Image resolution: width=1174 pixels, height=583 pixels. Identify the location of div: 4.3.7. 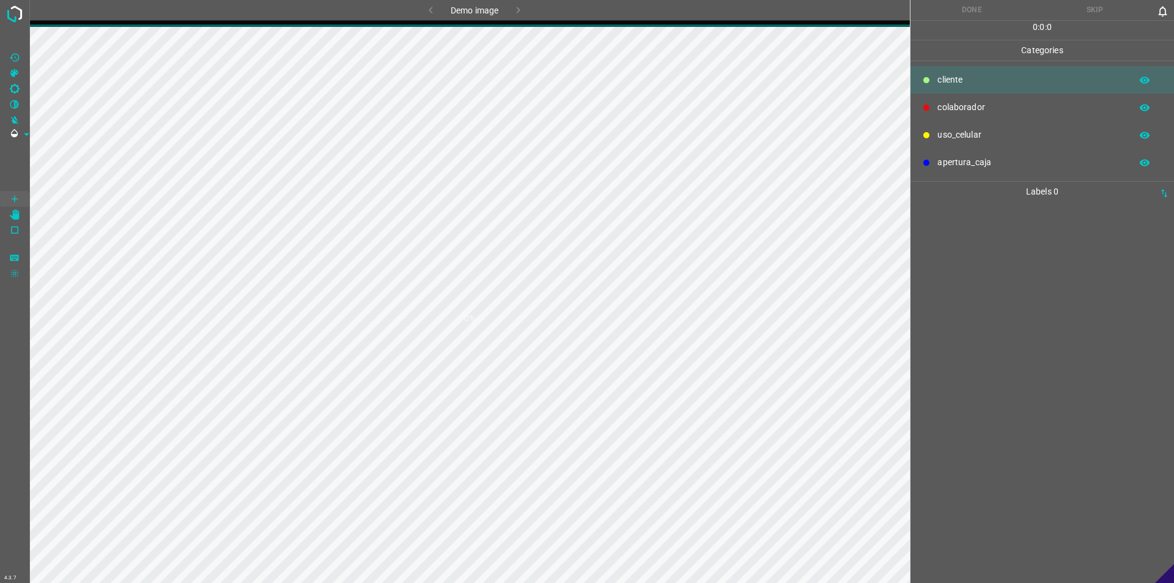
(10, 578).